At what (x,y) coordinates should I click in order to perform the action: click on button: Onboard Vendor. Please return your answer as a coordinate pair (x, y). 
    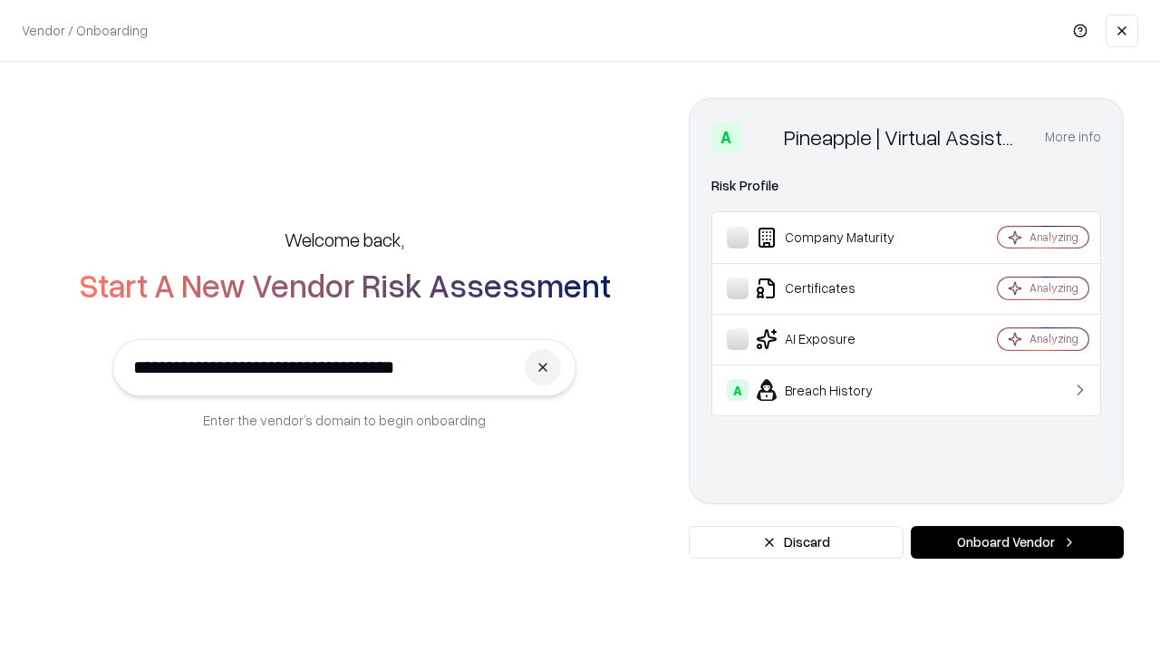
    Looking at the image, I should click on (1017, 542).